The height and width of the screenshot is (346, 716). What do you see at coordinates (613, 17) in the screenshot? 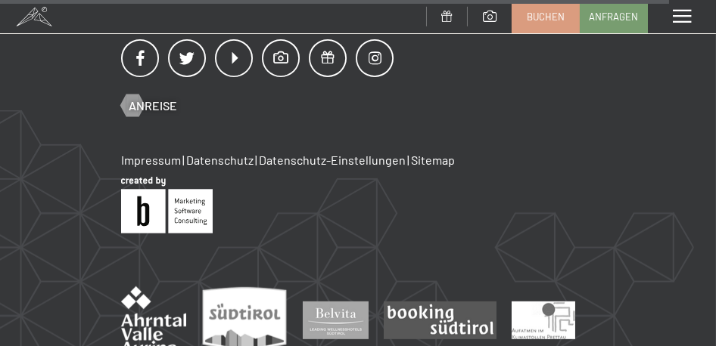
I see `span: Anfragen` at bounding box center [613, 17].